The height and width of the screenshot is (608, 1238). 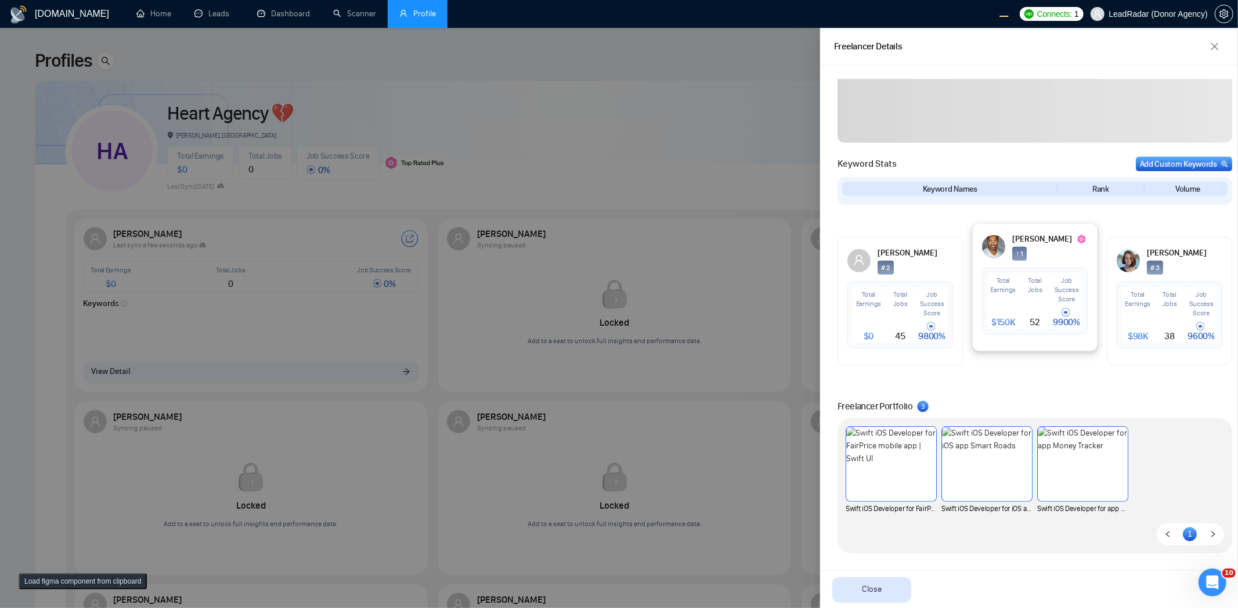 I want to click on span: 1, so click(x=1076, y=14).